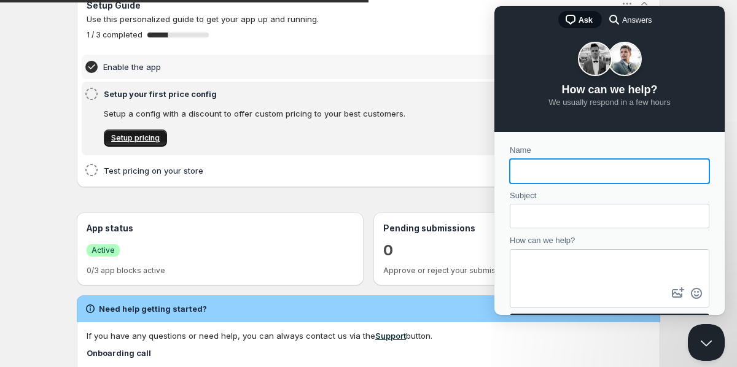  I want to click on span: Subject, so click(28, 189).